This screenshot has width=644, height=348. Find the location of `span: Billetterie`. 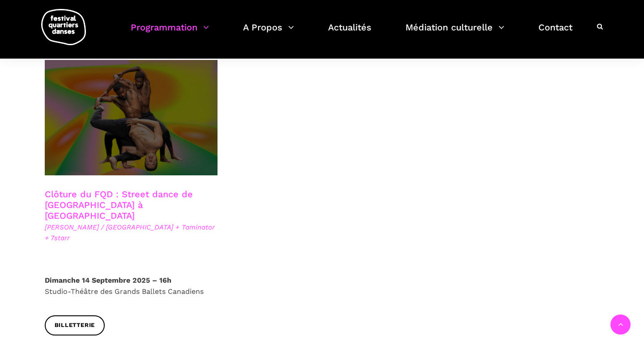

span: Billetterie is located at coordinates (75, 325).